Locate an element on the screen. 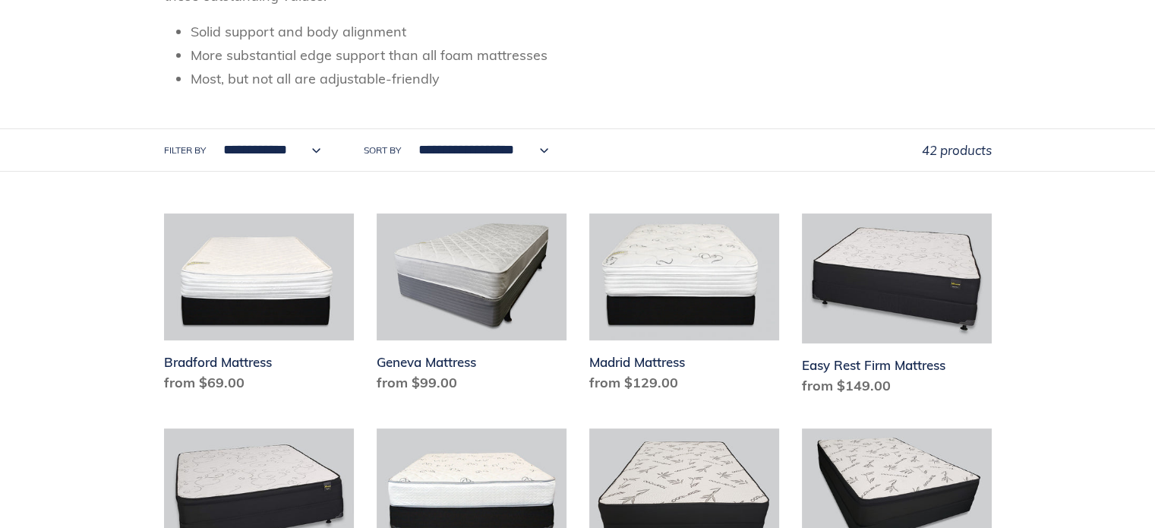 Image resolution: width=1155 pixels, height=528 pixels. a: Madrid Mattress is located at coordinates (684, 306).